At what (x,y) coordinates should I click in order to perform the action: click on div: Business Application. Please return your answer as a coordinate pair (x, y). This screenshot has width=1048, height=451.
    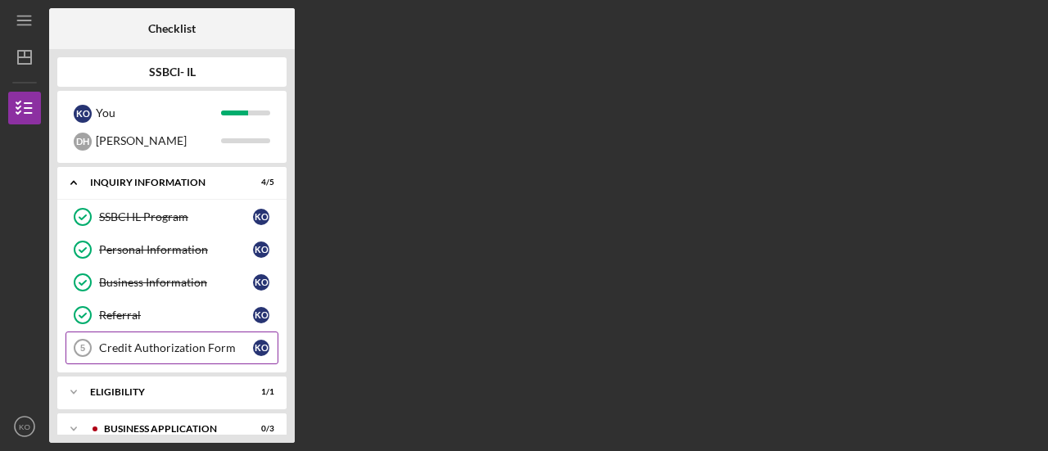
    Looking at the image, I should click on (169, 429).